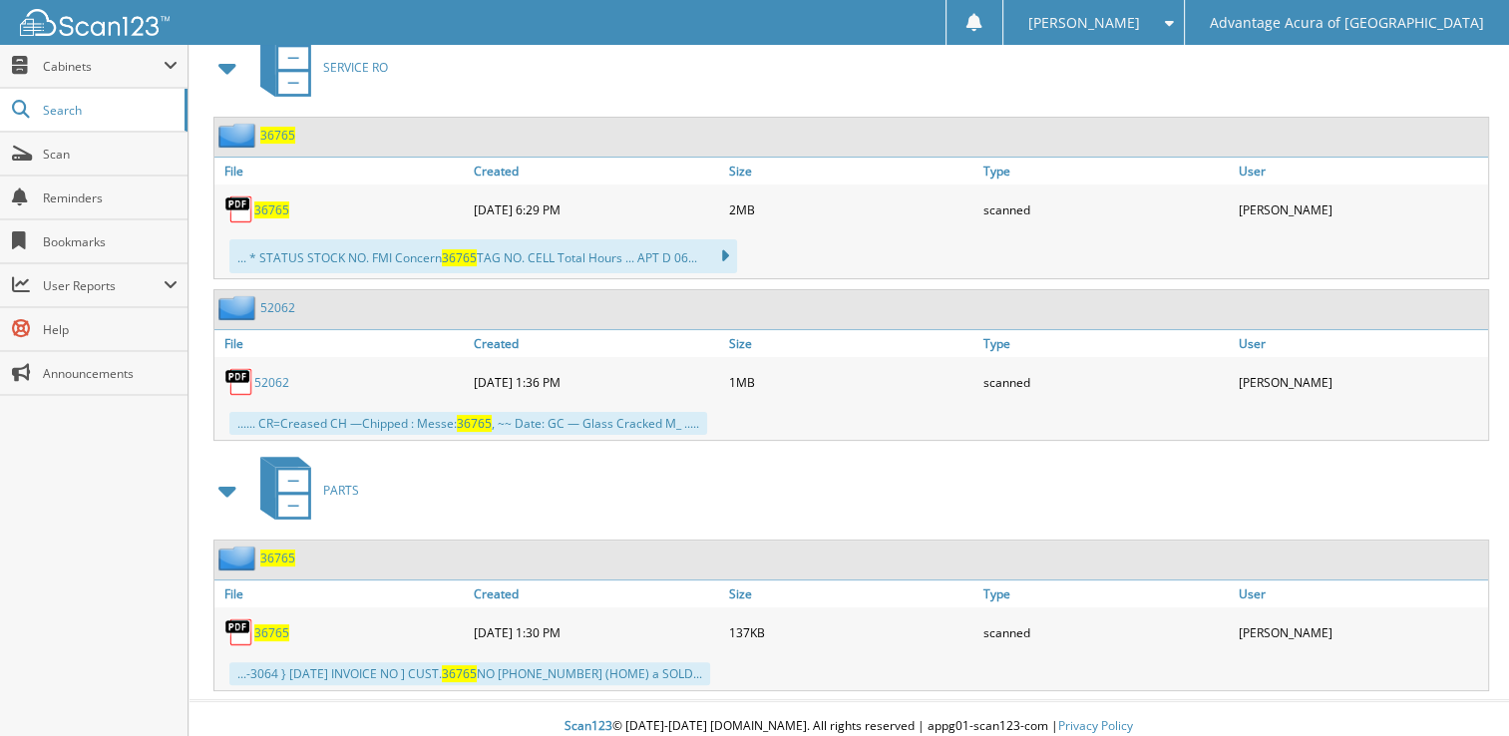 Image resolution: width=1509 pixels, height=736 pixels. I want to click on span: Reminders, so click(110, 197).